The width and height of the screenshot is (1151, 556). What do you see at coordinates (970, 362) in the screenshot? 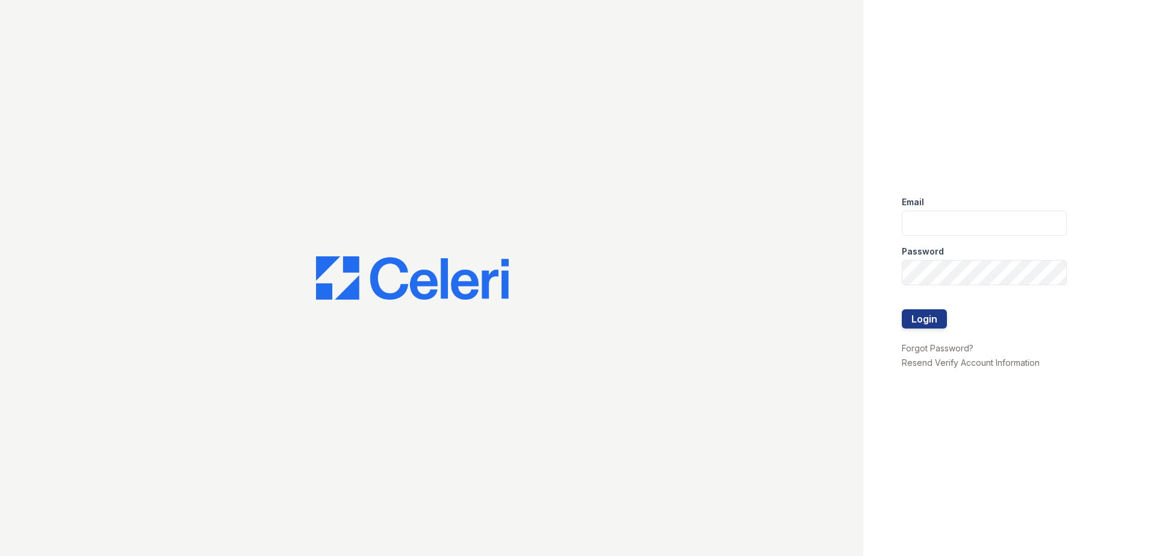
I see `a: Resend Verify Account Information` at bounding box center [970, 362].